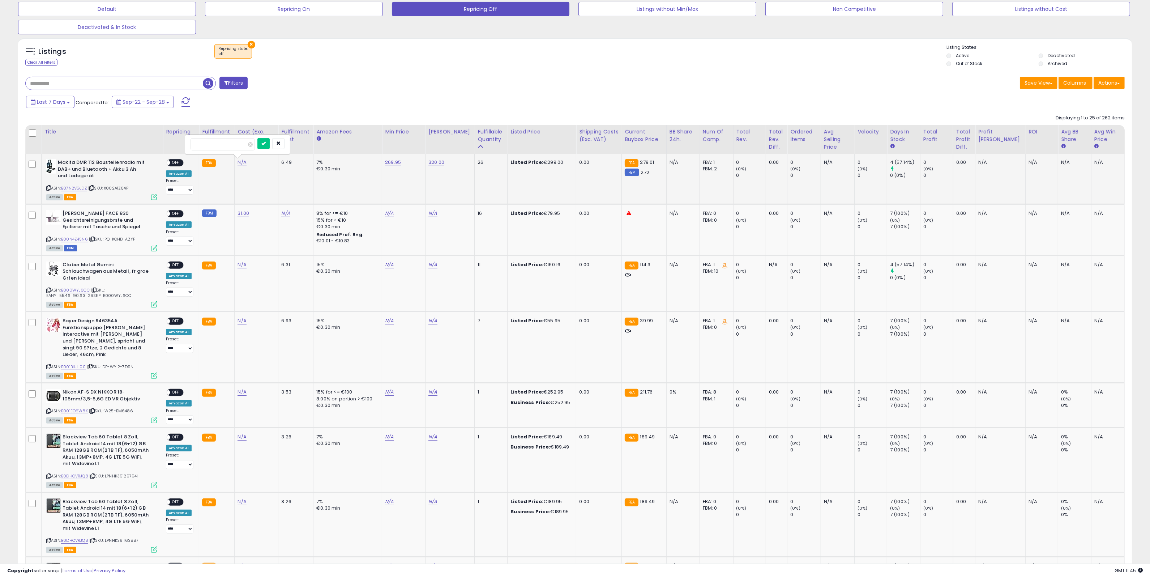 Image resolution: width=1150 pixels, height=578 pixels. I want to click on a: 269.95, so click(393, 162).